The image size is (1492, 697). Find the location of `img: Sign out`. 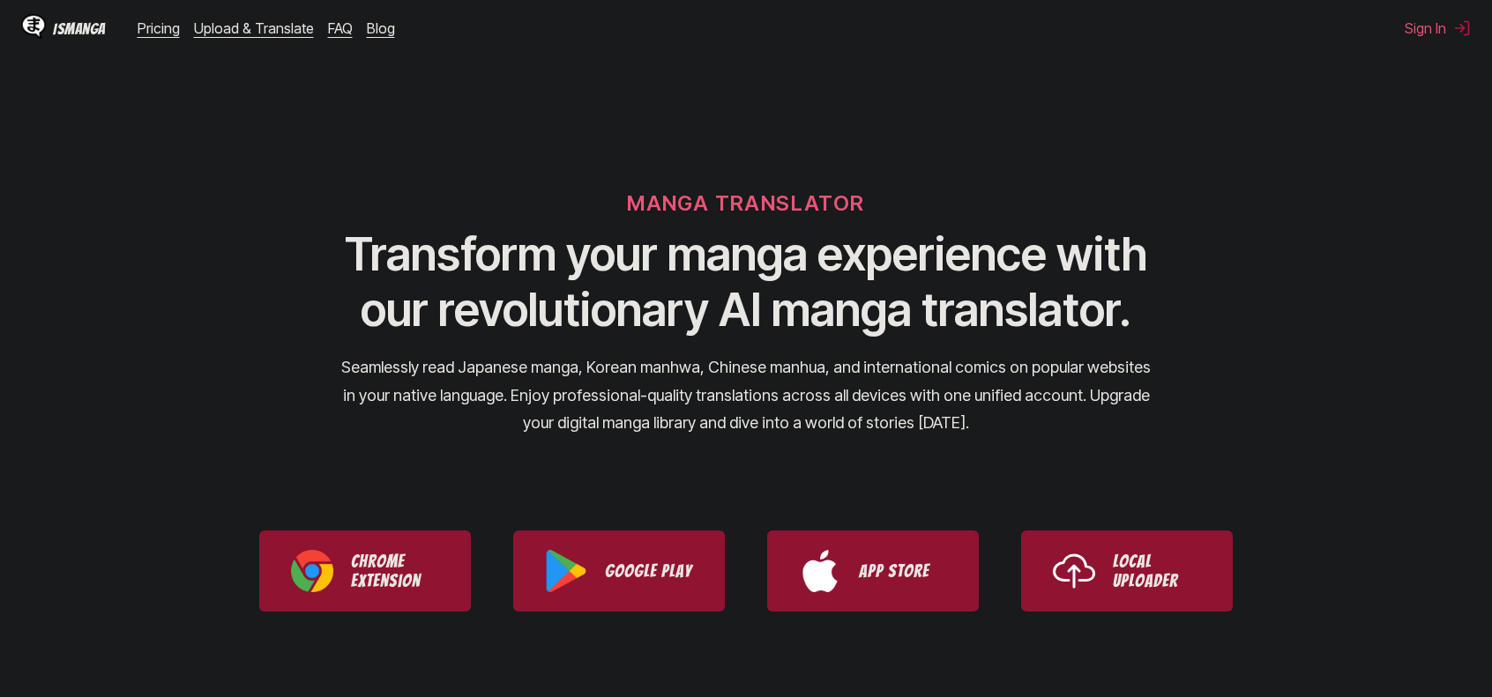

img: Sign out is located at coordinates (1462, 28).